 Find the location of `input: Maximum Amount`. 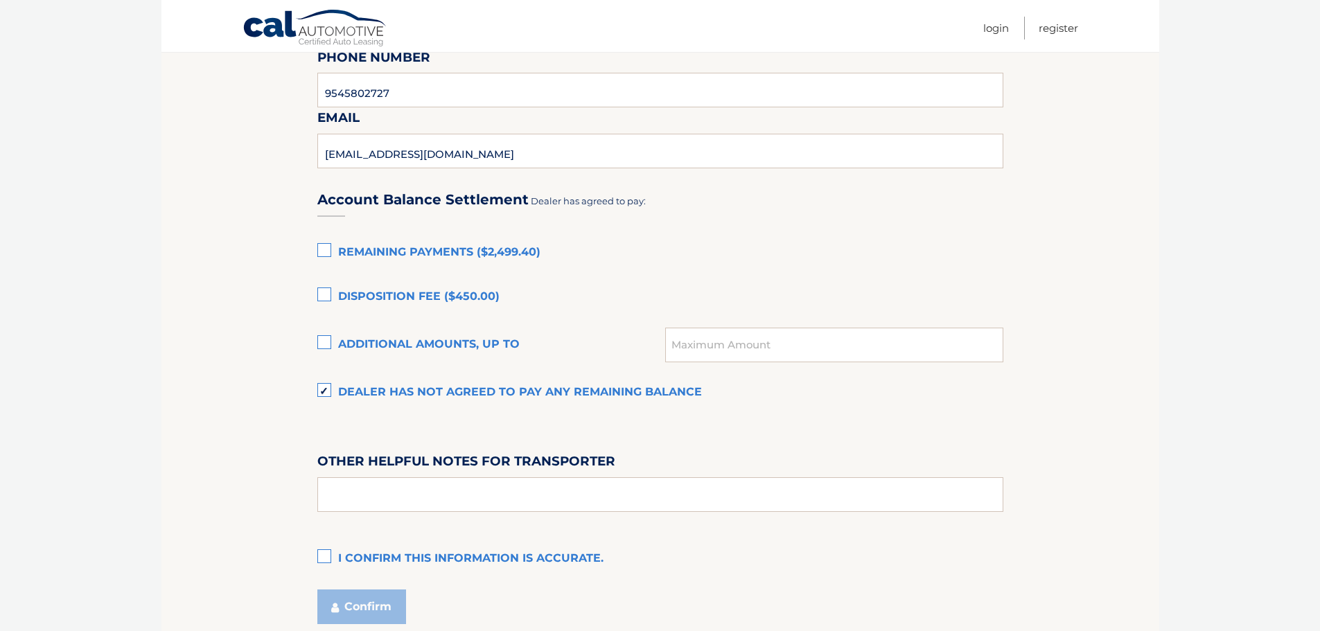

input: Maximum Amount is located at coordinates (833, 345).